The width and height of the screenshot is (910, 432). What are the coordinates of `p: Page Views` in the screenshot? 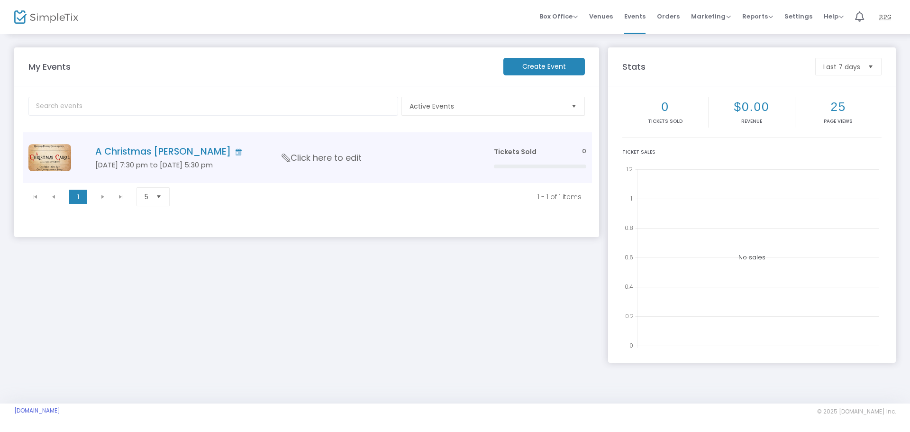 It's located at (839, 121).